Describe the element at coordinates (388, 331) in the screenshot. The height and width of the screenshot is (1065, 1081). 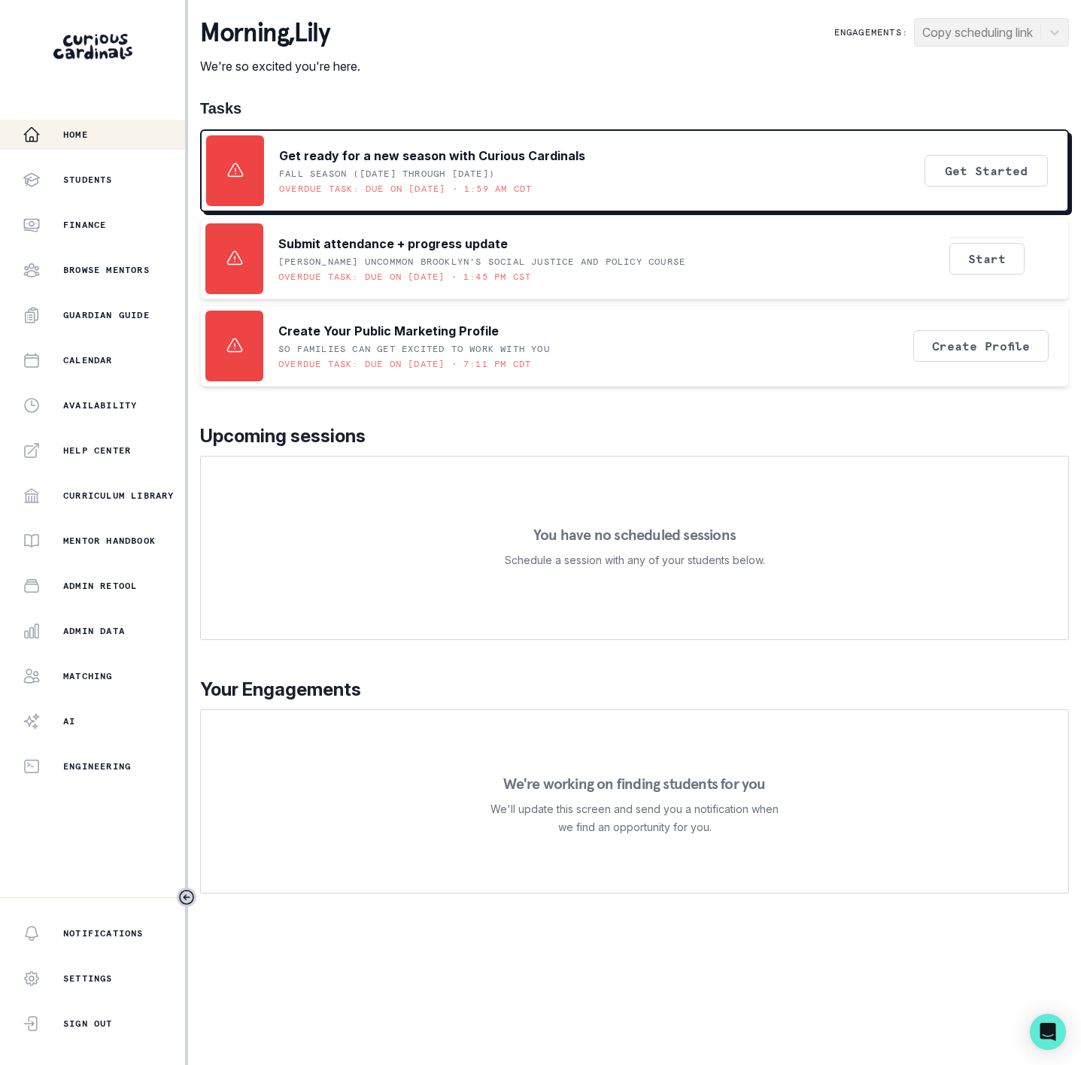
I see `p: Create Your Public Marketing Profile` at that location.